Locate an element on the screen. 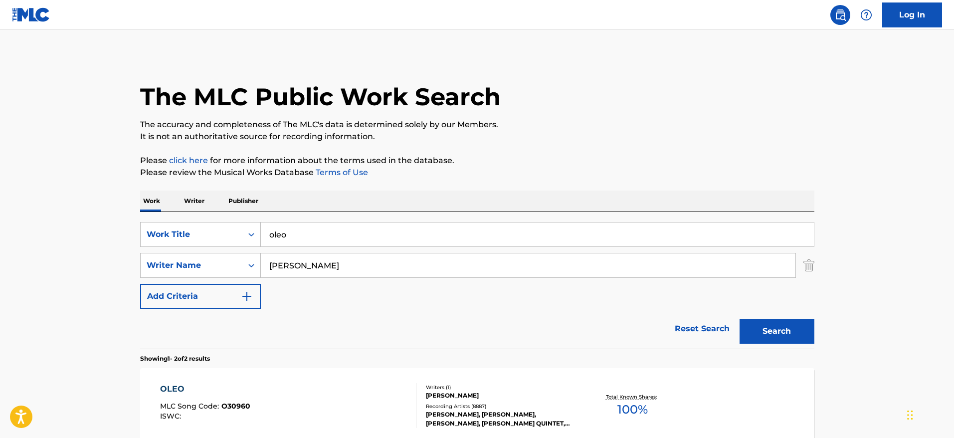 The width and height of the screenshot is (954, 438). p: Please review the Musical Works Database is located at coordinates (477, 173).